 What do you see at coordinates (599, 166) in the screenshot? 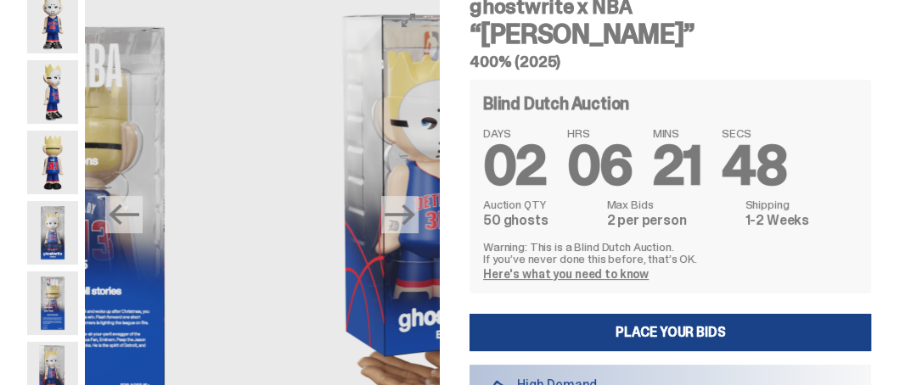
I see `span: 06` at bounding box center [599, 166].